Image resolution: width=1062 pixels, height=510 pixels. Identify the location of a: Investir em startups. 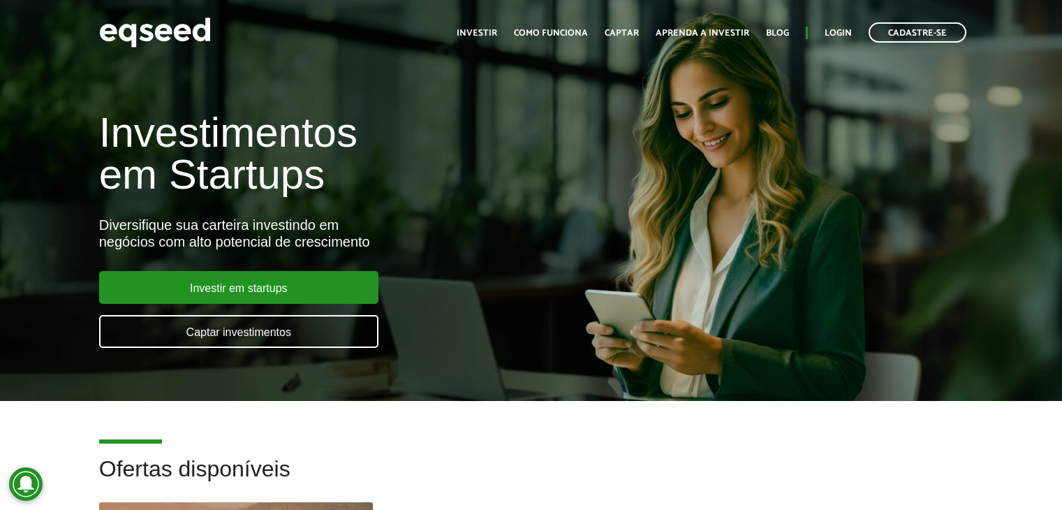
(239, 287).